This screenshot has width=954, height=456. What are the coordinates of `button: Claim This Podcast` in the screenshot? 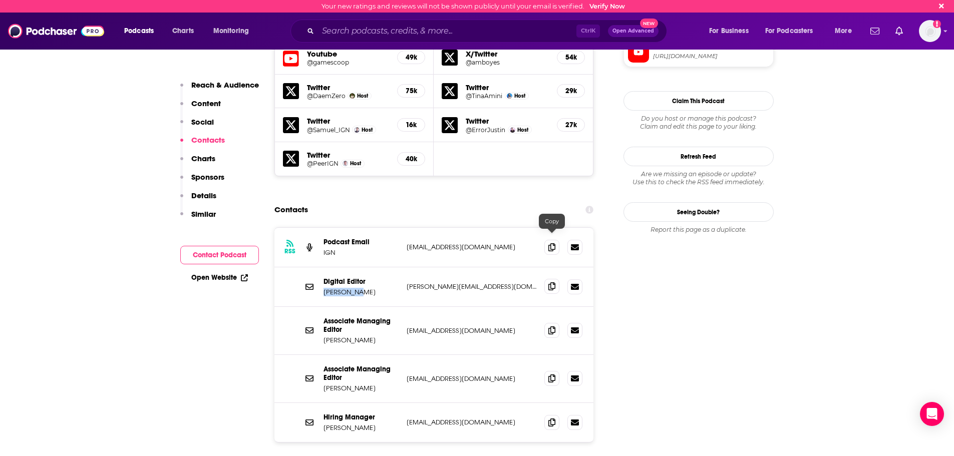 It's located at (698, 101).